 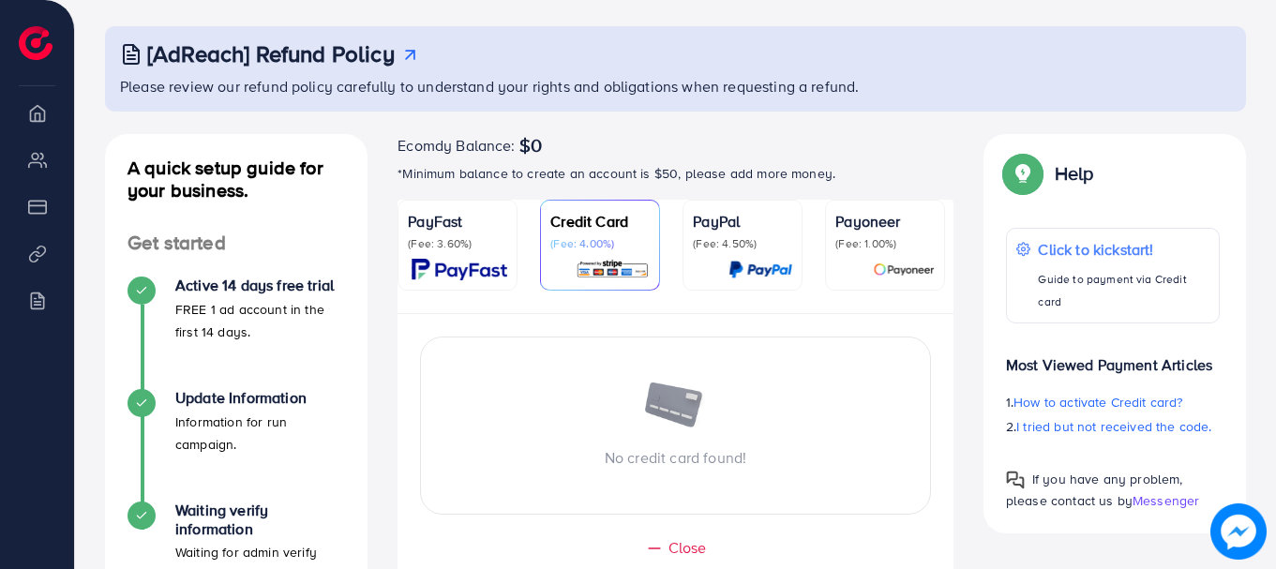 What do you see at coordinates (458, 244) in the screenshot?
I see `p: (Fee: 3.60%)` at bounding box center [458, 244].